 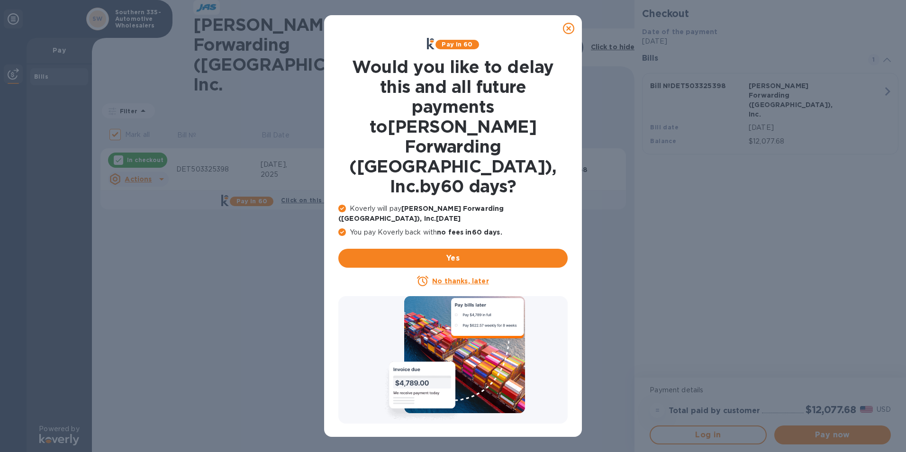 What do you see at coordinates (453, 214) in the screenshot?
I see `p: Koverly will pay` at bounding box center [453, 214].